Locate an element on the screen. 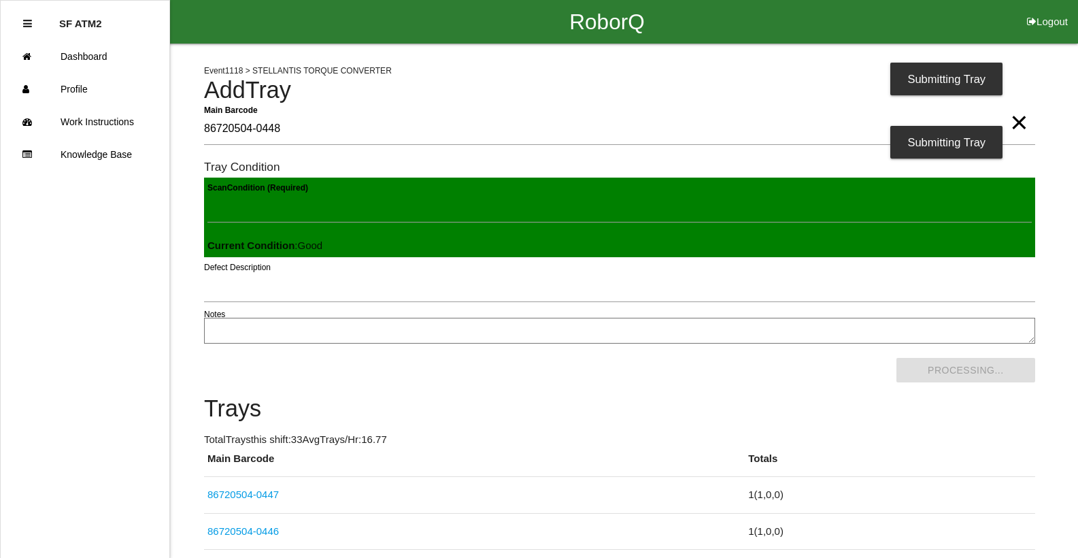 This screenshot has width=1078, height=558. label: Defect Description is located at coordinates (237, 267).